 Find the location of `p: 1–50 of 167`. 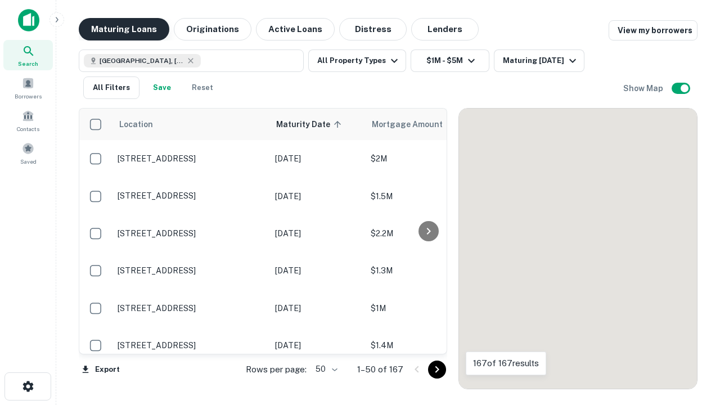

p: 1–50 of 167 is located at coordinates (380, 370).